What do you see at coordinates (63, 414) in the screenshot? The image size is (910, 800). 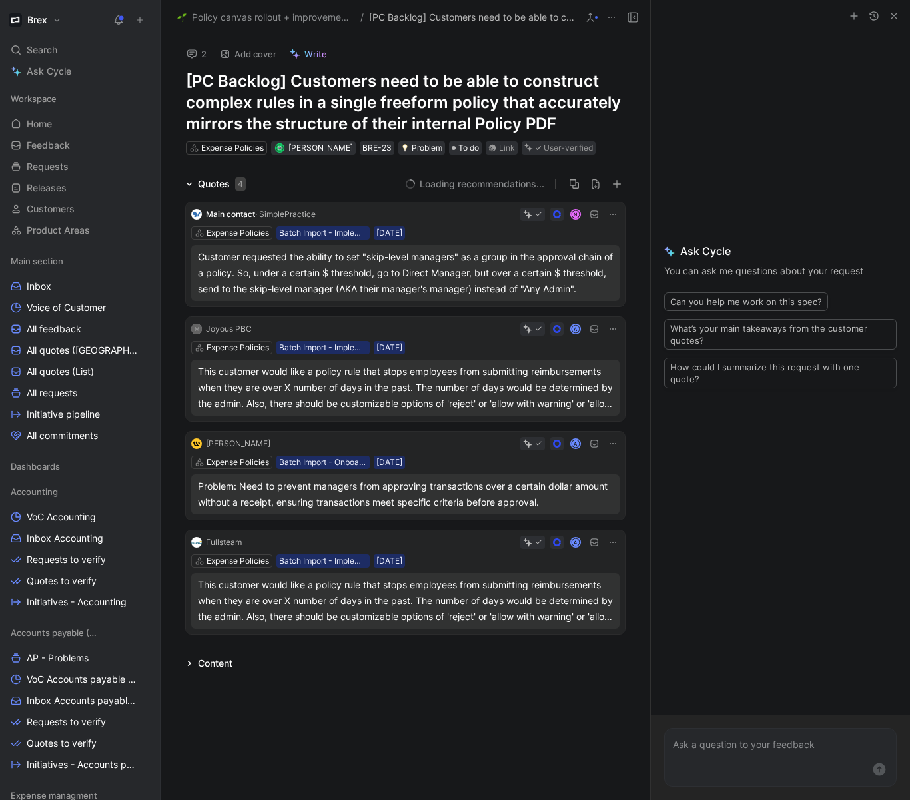 I see `span: Initiative pipeline` at bounding box center [63, 414].